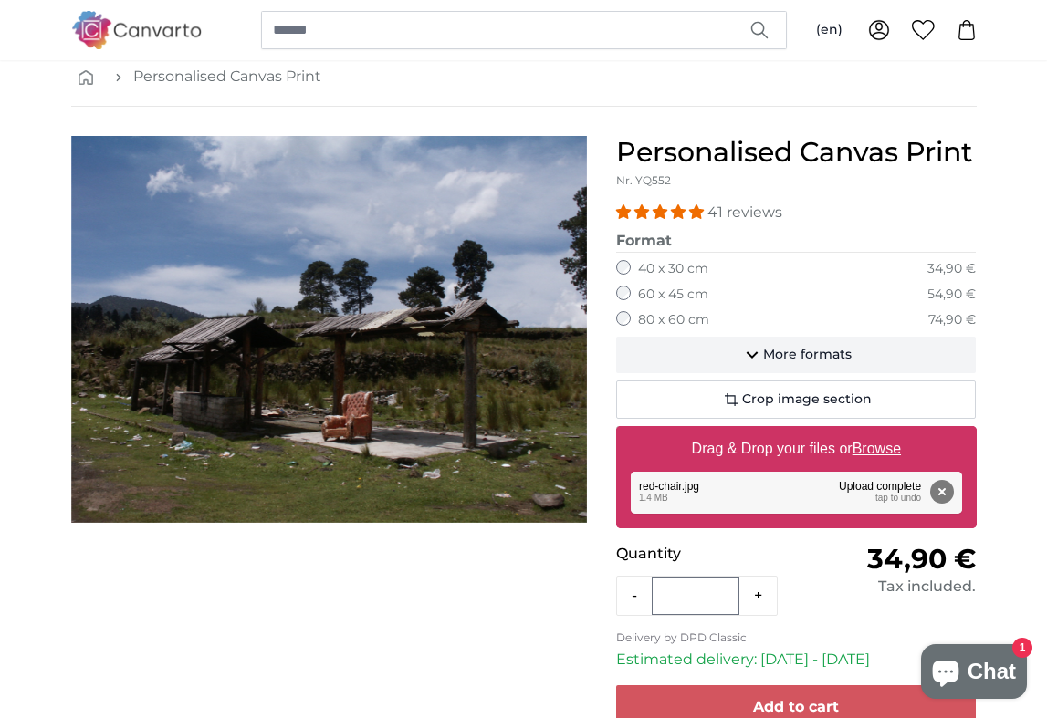 Image resolution: width=1047 pixels, height=718 pixels. Describe the element at coordinates (795, 449) in the screenshot. I see `label: Drag & Drop your files or` at that location.